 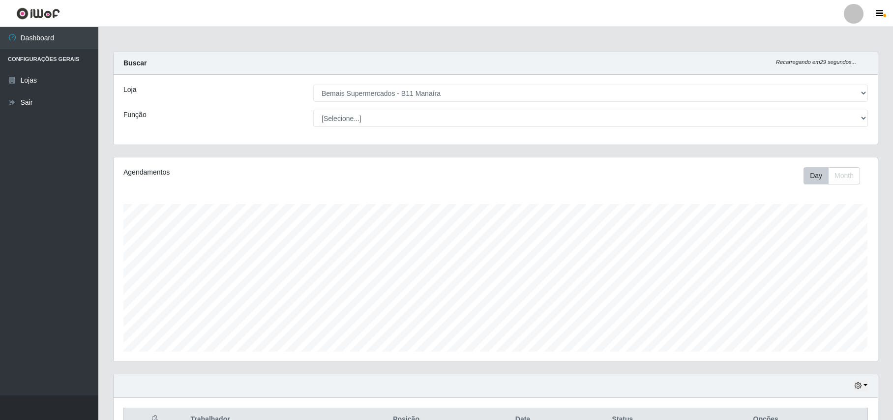 I want to click on i: Recarregando em 29 segundos..., so click(x=816, y=62).